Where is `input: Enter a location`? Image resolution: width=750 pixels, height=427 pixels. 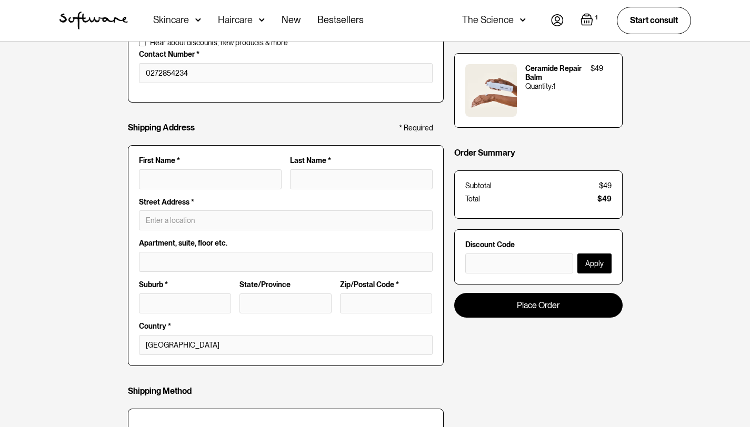 input: Enter a location is located at coordinates (286, 221).